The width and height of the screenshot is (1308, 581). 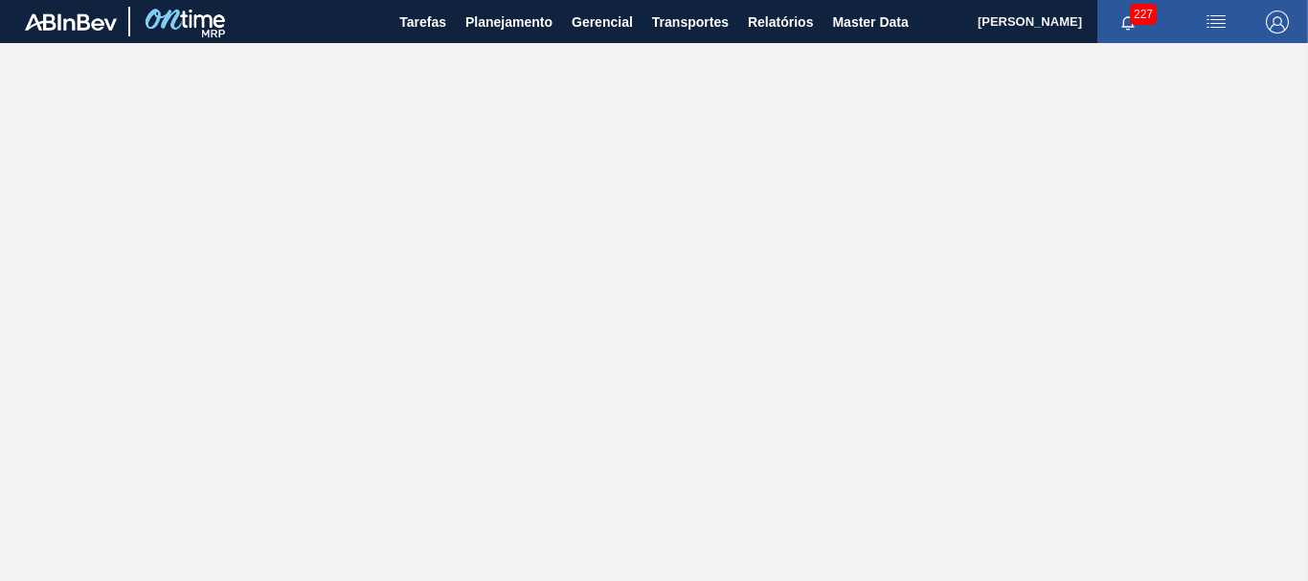 What do you see at coordinates (509, 22) in the screenshot?
I see `span: Planejamento` at bounding box center [509, 22].